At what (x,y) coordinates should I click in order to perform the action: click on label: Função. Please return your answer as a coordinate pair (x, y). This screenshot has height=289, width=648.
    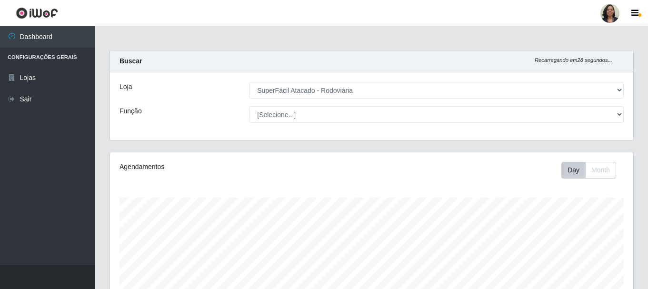
    Looking at the image, I should click on (130, 111).